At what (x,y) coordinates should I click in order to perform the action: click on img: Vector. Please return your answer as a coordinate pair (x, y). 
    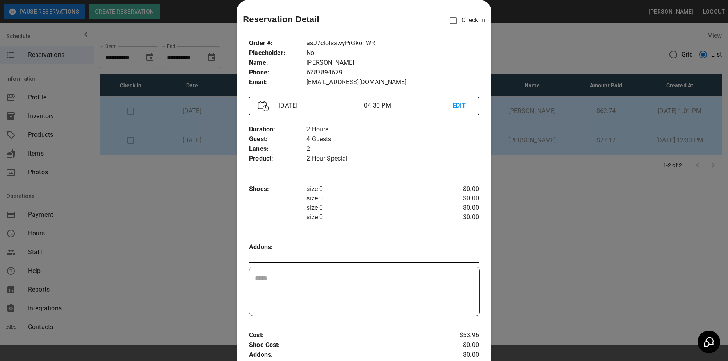
    Looking at the image, I should click on (263, 106).